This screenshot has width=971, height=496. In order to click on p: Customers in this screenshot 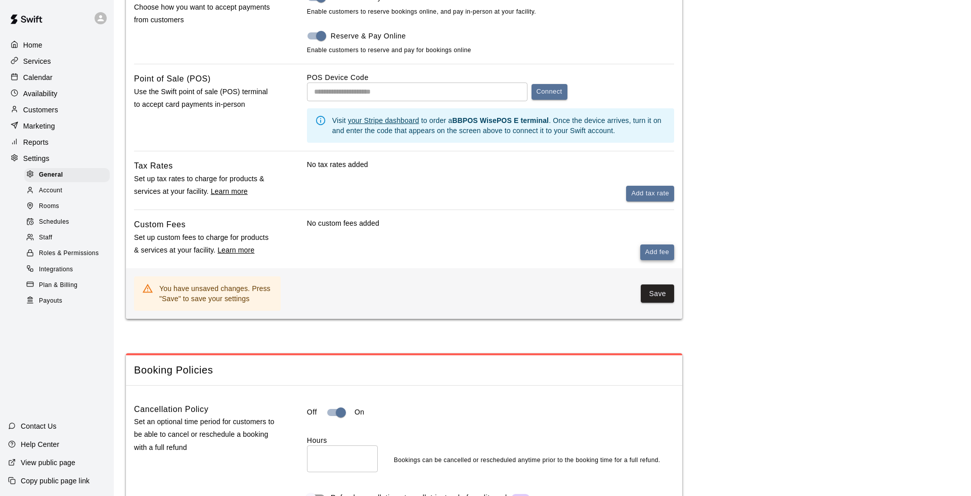, I will do `click(40, 110)`.